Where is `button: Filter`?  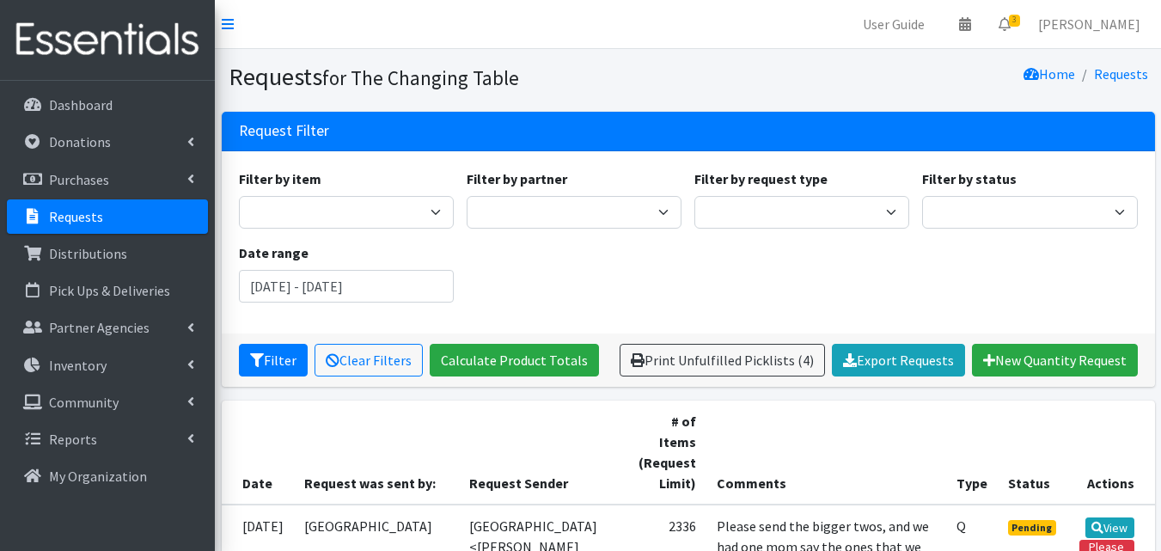
button: Filter is located at coordinates (273, 360).